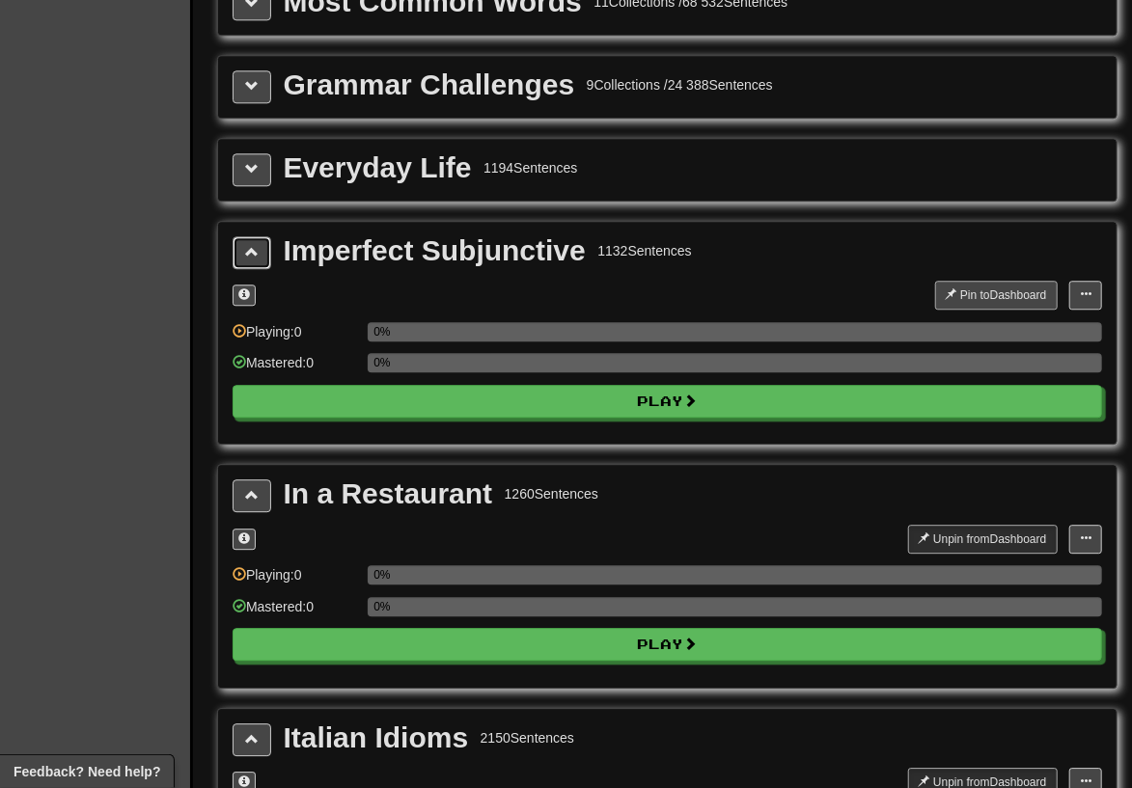  What do you see at coordinates (388, 494) in the screenshot?
I see `div: In a Restaurant` at bounding box center [388, 494].